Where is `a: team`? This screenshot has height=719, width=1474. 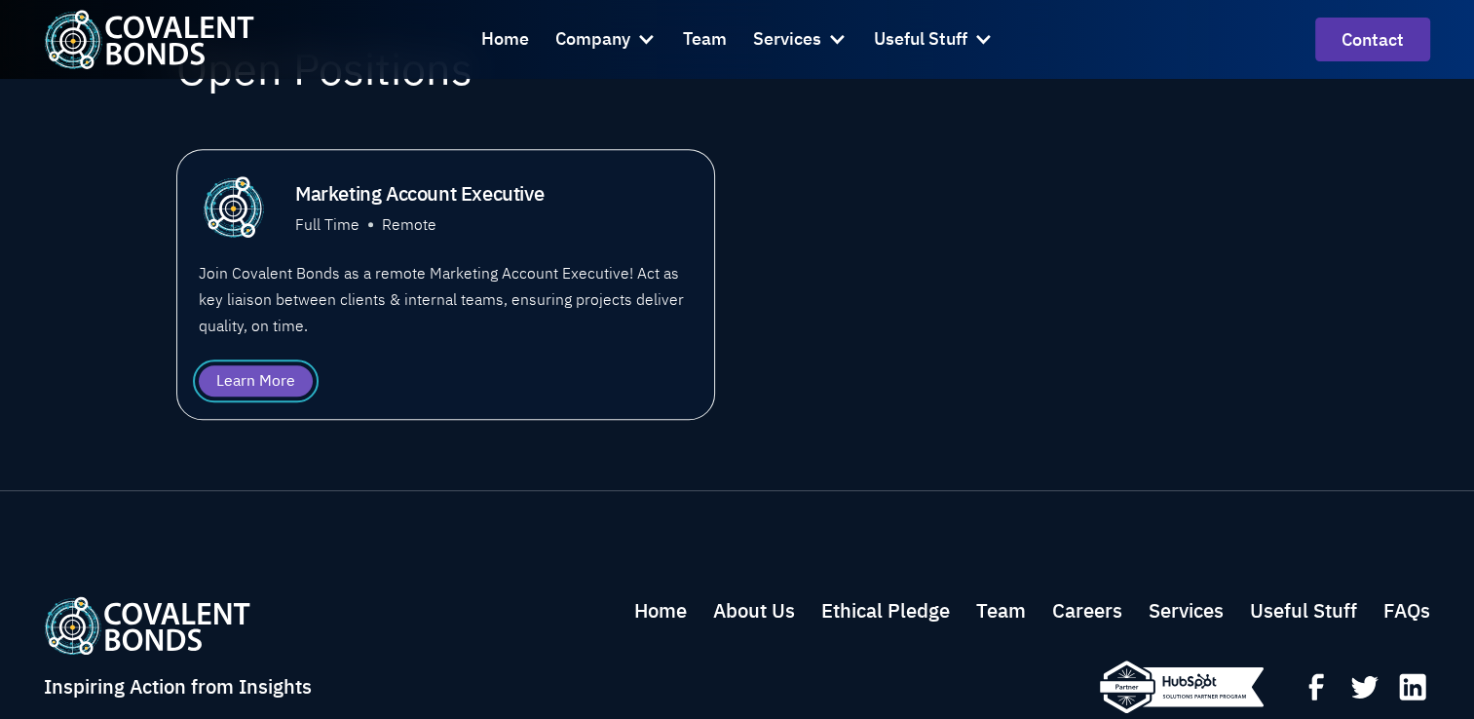 a: team is located at coordinates (1000, 611).